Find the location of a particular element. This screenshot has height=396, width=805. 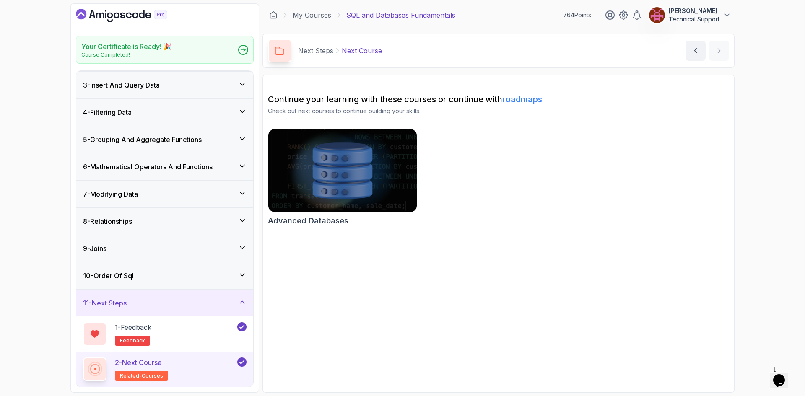

p: Next Steps is located at coordinates (316, 51).